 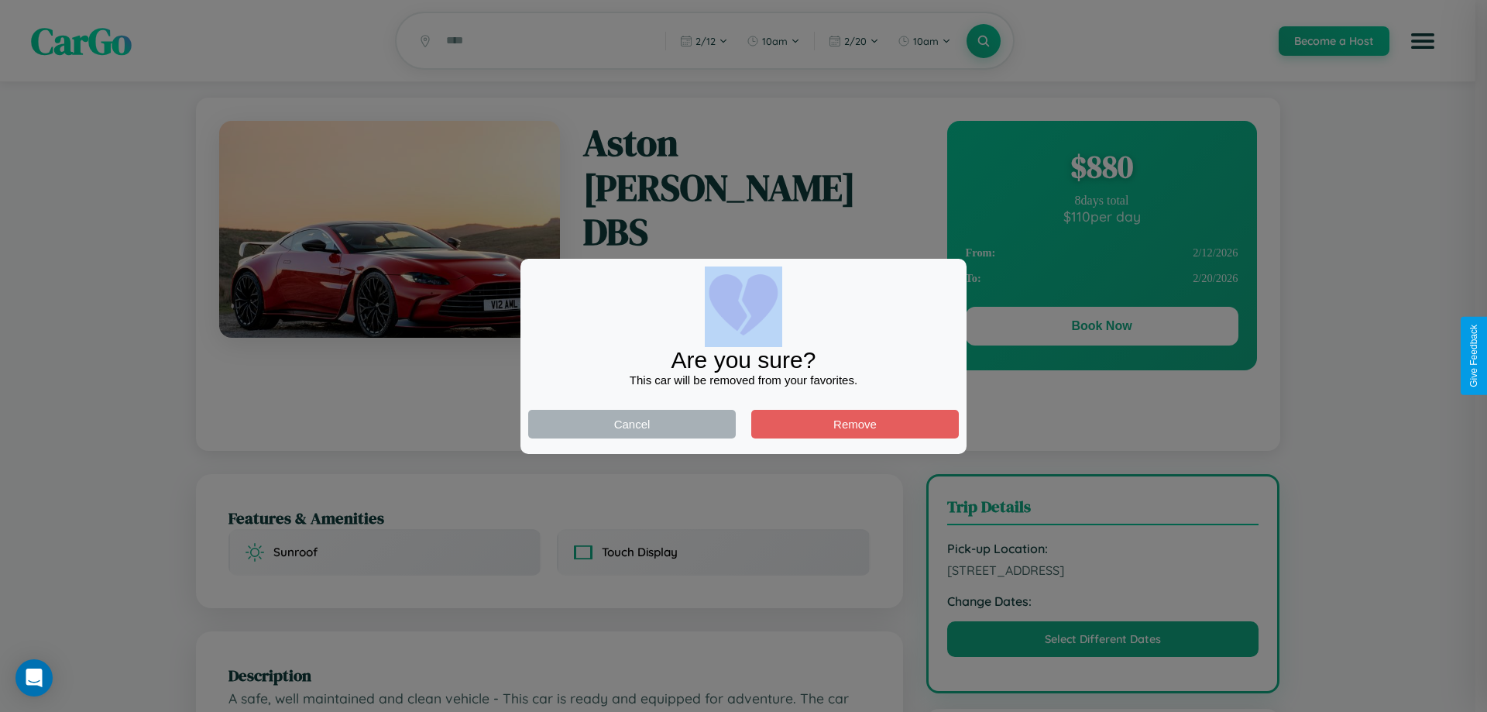 What do you see at coordinates (34, 678) in the screenshot?
I see `div: Open Intercom Messenger` at bounding box center [34, 678].